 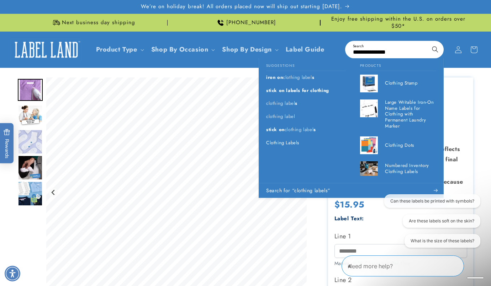 What do you see at coordinates (305, 49) in the screenshot?
I see `span: Label Guide` at bounding box center [305, 49].